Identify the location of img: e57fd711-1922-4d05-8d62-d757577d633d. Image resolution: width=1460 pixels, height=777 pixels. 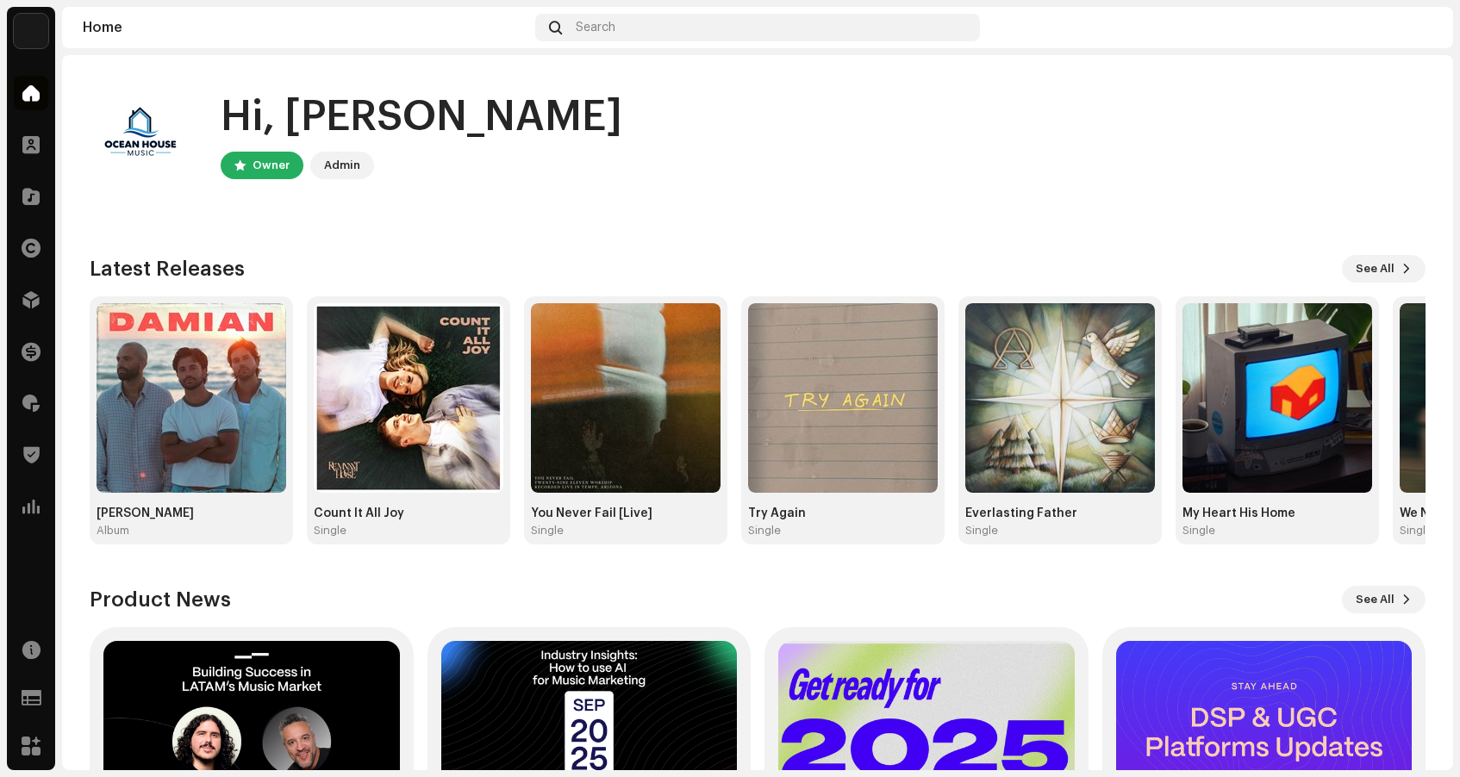
(626, 398).